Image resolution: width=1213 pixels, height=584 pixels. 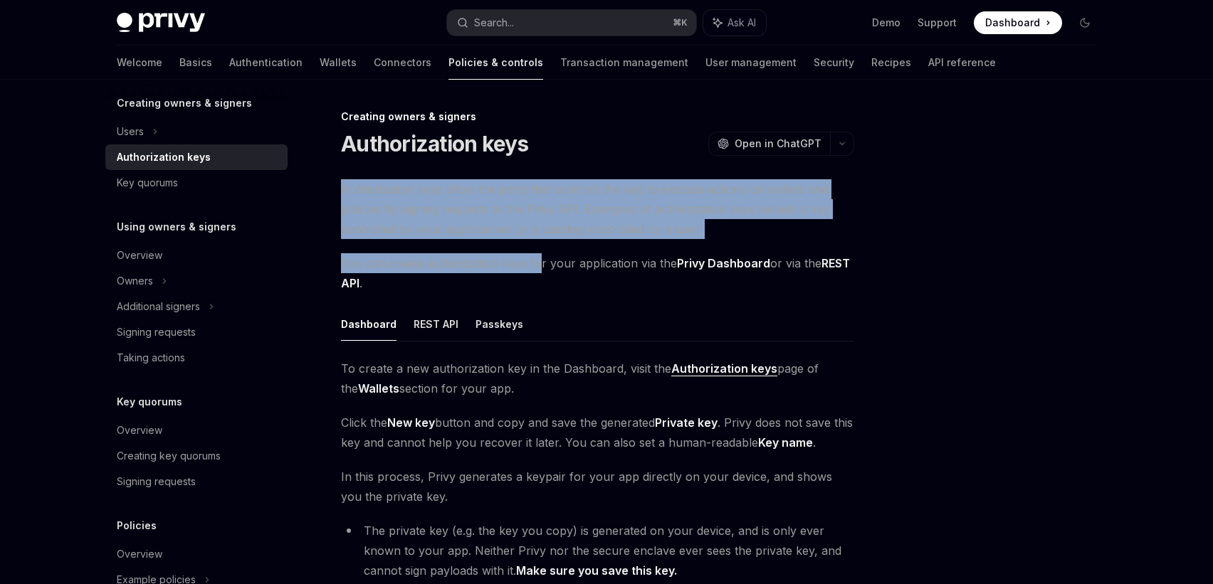 I want to click on a: Connectors, so click(x=402, y=63).